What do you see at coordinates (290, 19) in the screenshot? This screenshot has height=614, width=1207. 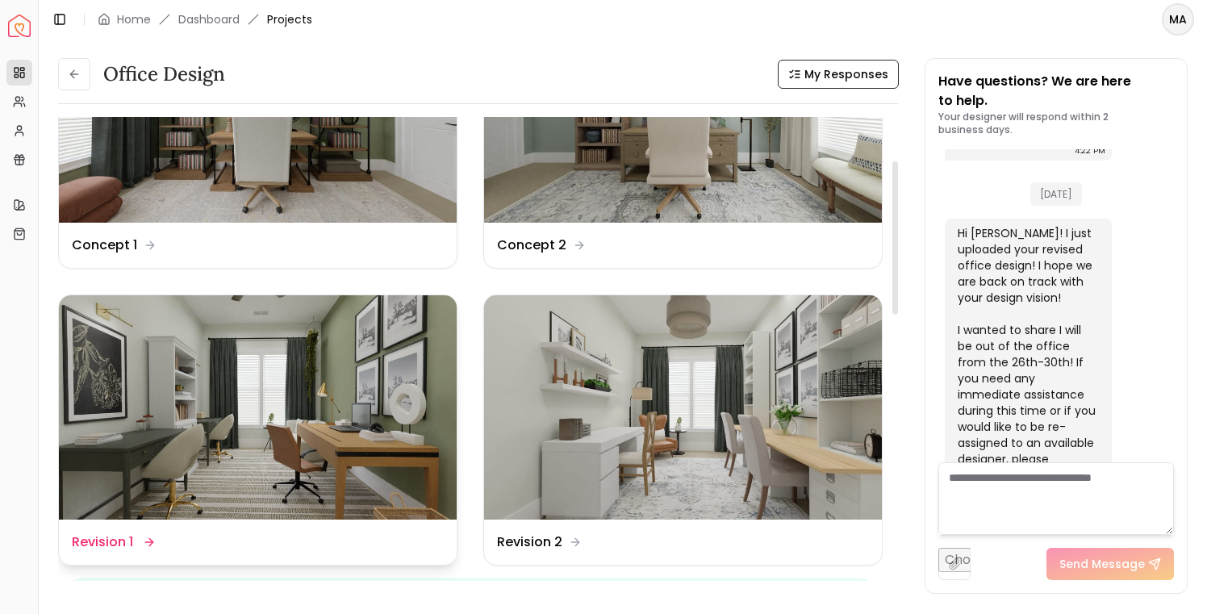 I see `span: Projects` at bounding box center [290, 19].